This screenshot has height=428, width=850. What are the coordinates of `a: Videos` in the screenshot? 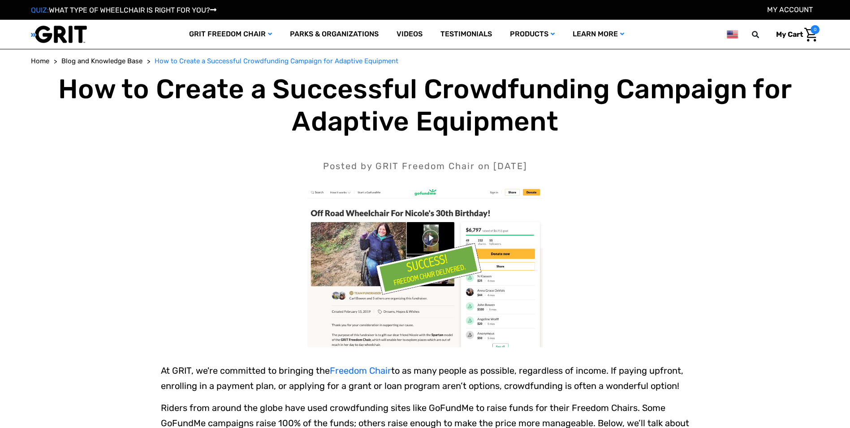 It's located at (410, 34).